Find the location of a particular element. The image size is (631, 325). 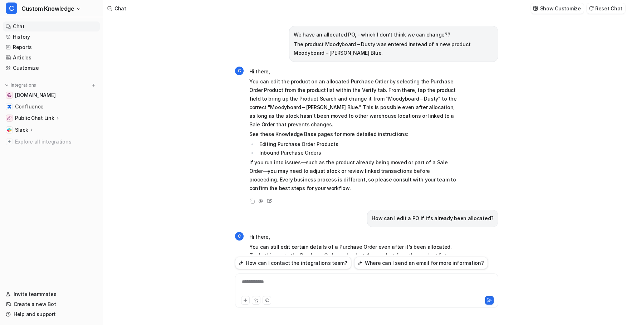

img: explore all integrations is located at coordinates (9, 142).